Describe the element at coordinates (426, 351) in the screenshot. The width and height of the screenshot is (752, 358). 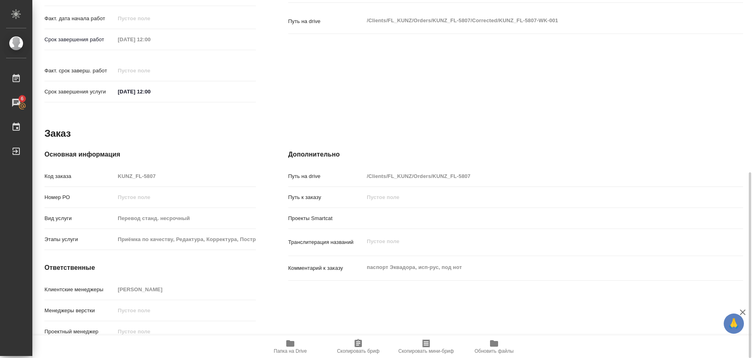
I see `span: Скопировать мини-бриф` at that location.